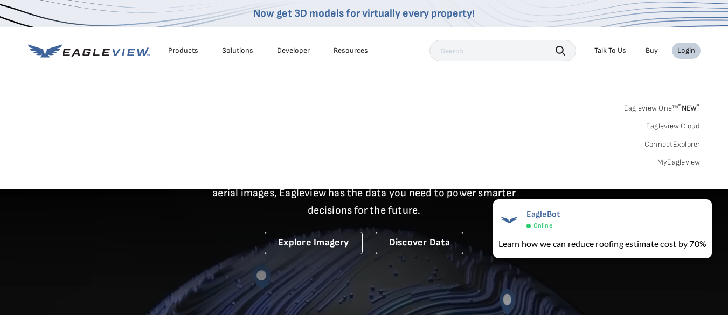 The width and height of the screenshot is (728, 315). I want to click on div: Resources, so click(351, 51).